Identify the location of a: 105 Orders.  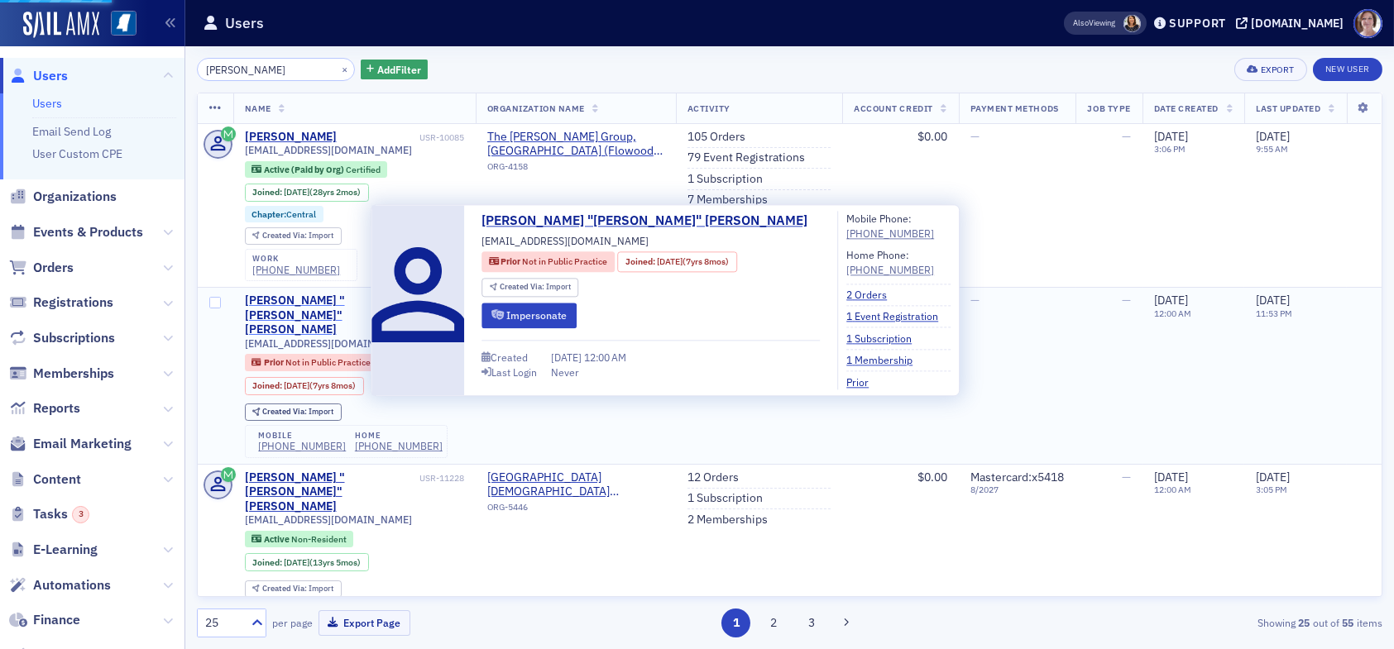
(716, 137).